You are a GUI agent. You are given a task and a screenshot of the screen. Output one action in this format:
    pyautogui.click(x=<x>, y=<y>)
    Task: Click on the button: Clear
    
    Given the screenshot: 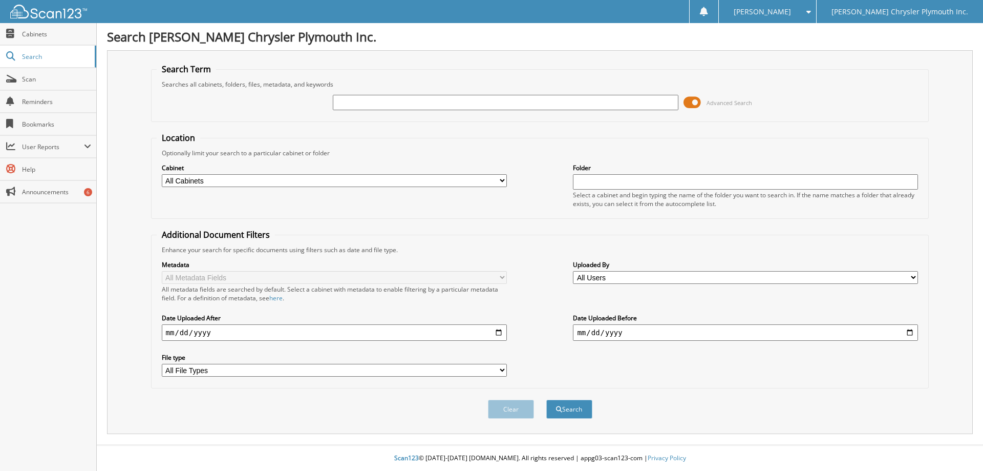 What is the action you would take?
    pyautogui.click(x=511, y=409)
    